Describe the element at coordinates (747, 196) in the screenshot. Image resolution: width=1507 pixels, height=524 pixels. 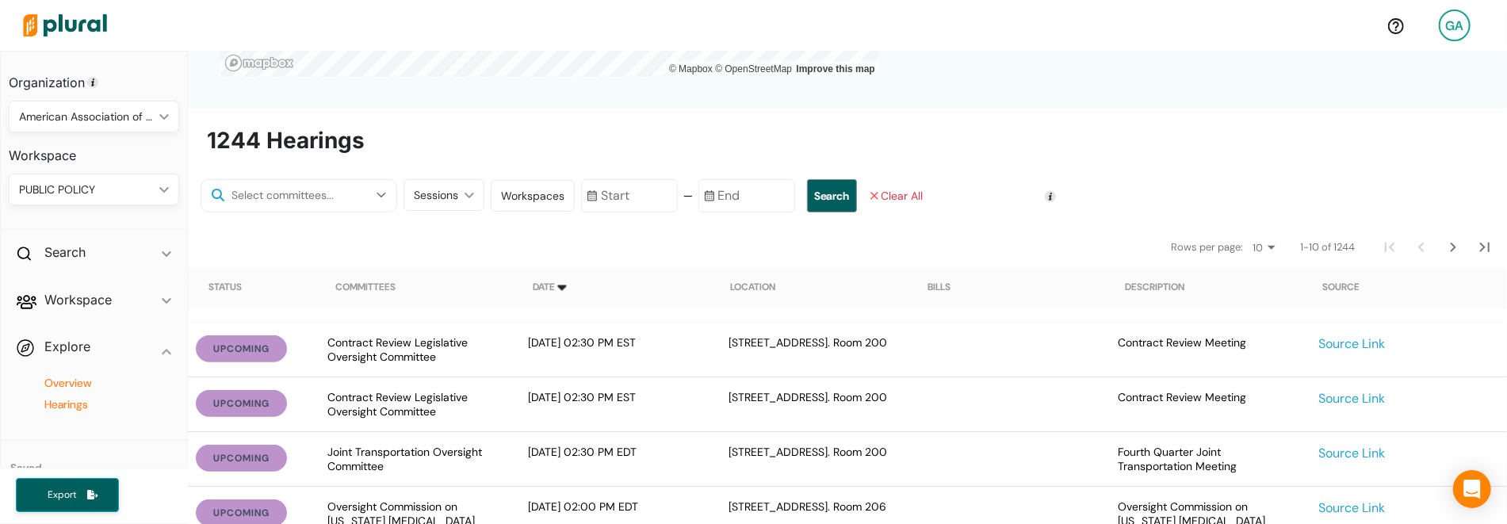
I see `input: End` at that location.